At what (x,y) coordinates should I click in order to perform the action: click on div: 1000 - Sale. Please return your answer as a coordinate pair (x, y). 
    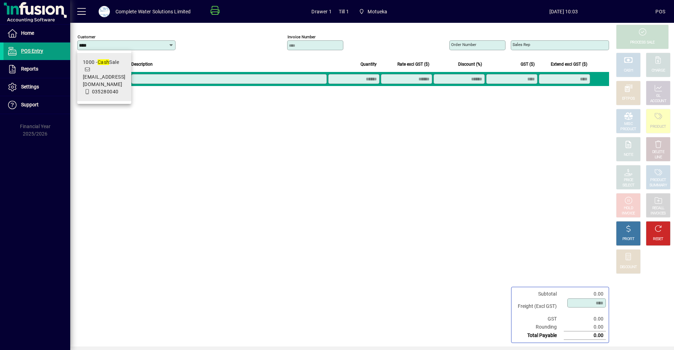
    Looking at the image, I should click on (104, 62).